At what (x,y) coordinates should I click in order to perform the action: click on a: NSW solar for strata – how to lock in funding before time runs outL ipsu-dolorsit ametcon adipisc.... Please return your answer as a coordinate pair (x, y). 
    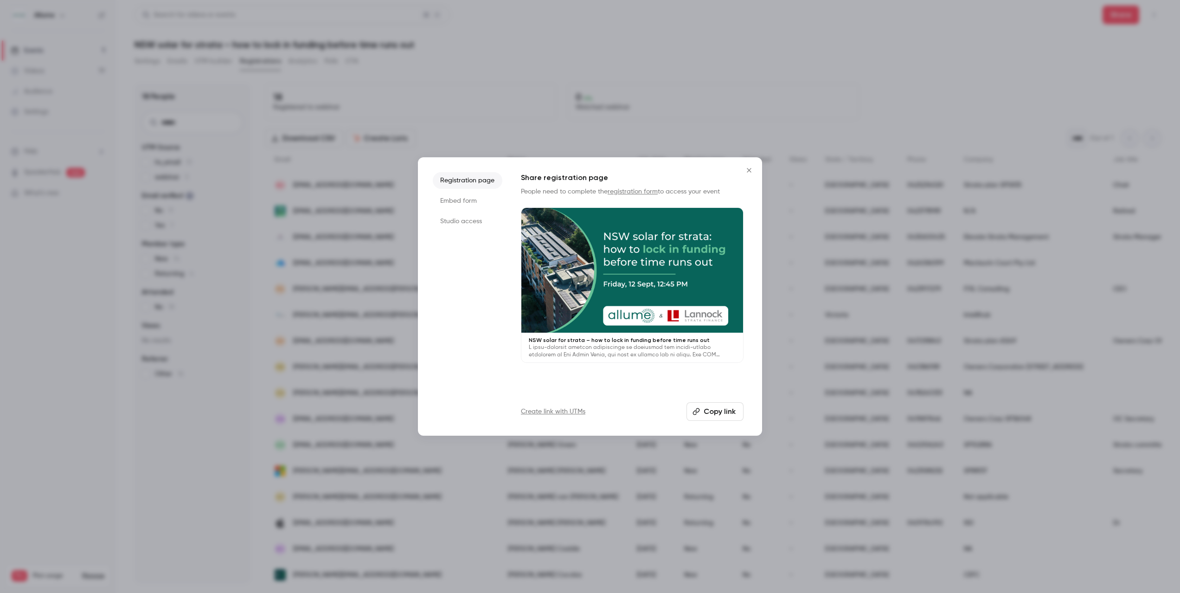
    Looking at the image, I should click on (632, 285).